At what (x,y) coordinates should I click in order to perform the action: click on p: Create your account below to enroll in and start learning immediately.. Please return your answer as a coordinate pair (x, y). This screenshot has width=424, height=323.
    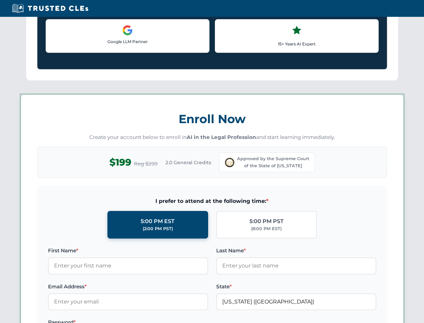
    Looking at the image, I should click on (212, 137).